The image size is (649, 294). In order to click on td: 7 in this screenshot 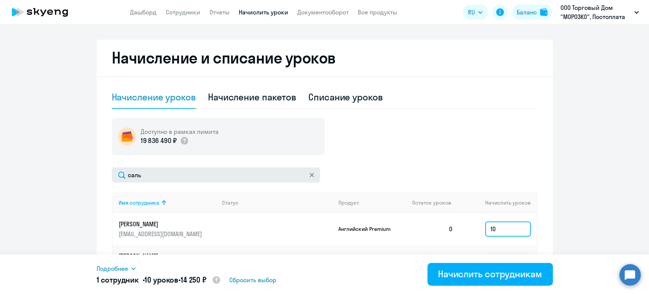, I will do `click(432, 261)`.